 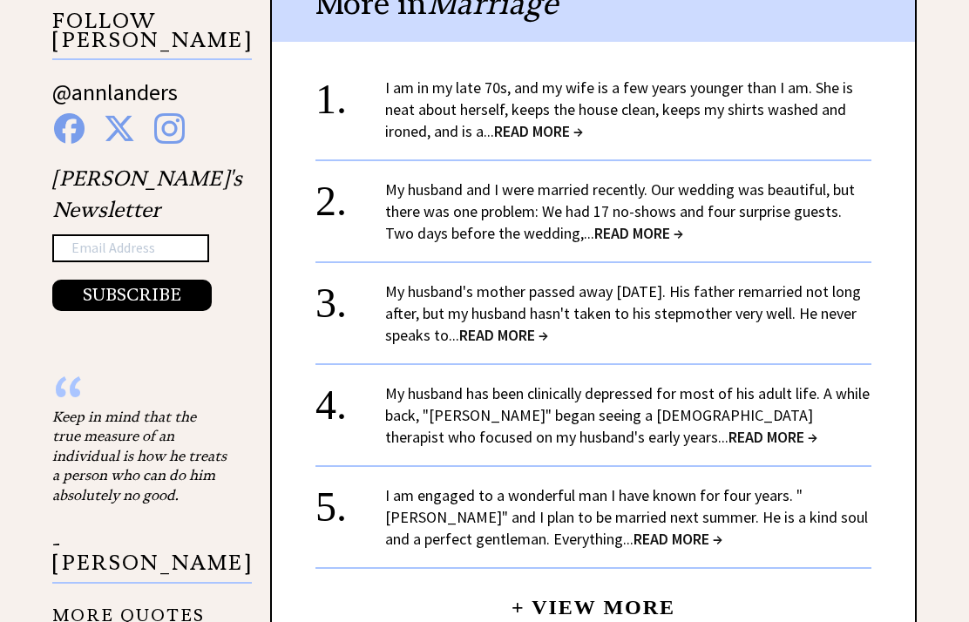 I want to click on a: + View More, so click(x=593, y=600).